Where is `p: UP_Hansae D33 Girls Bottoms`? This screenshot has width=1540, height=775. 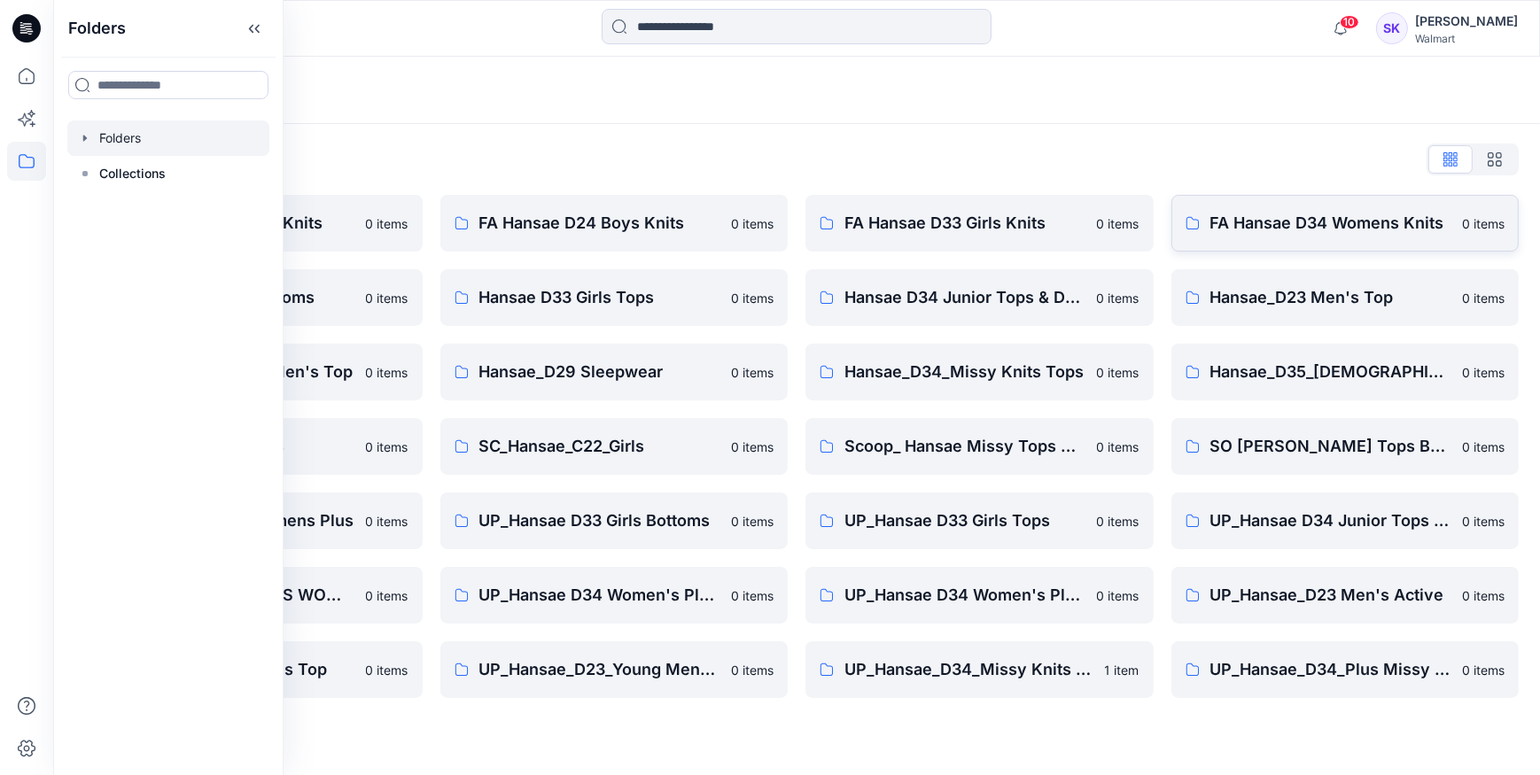 p: UP_Hansae D33 Girls Bottoms is located at coordinates (600, 521).